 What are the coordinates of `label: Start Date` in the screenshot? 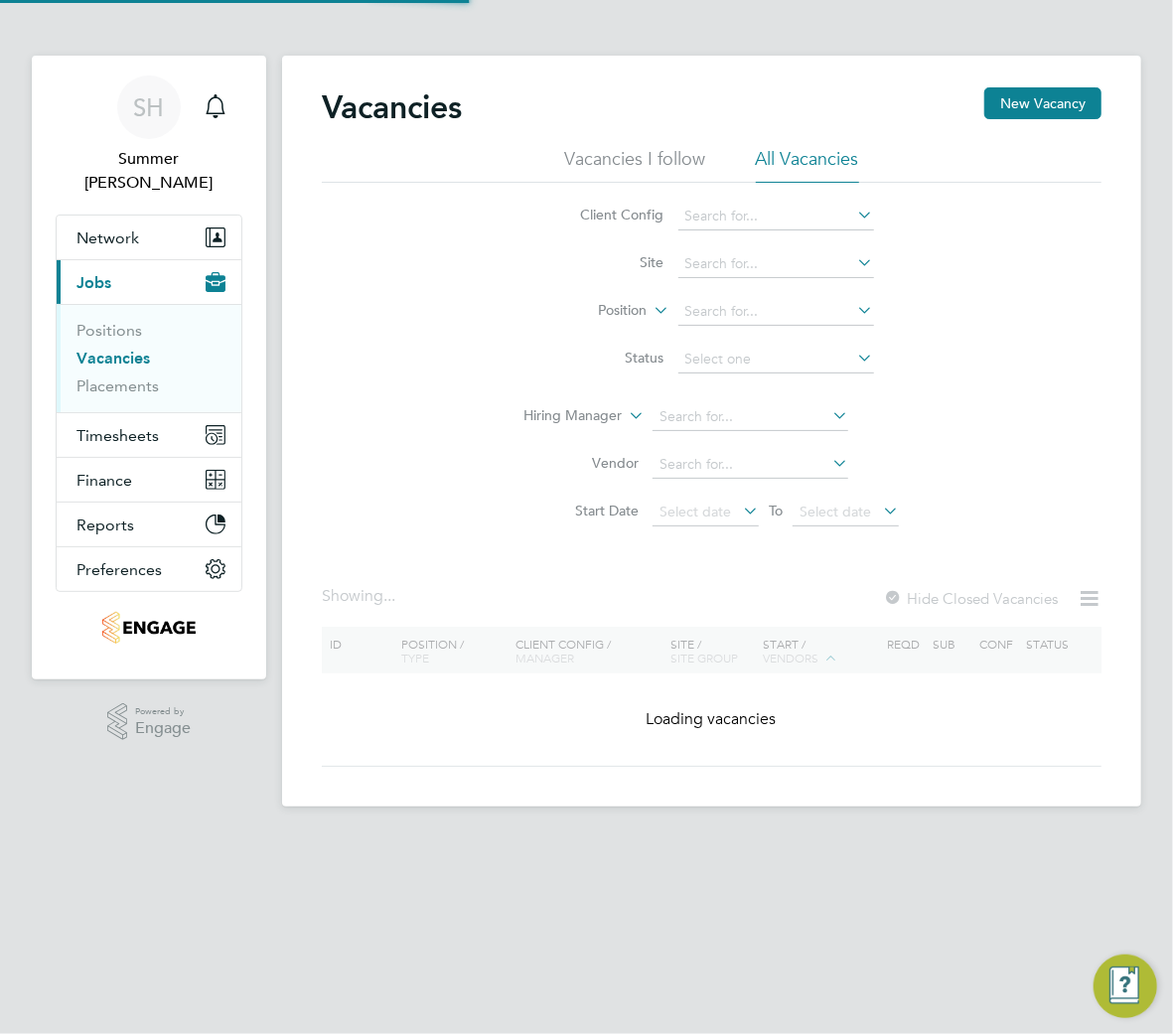 It's located at (581, 511).